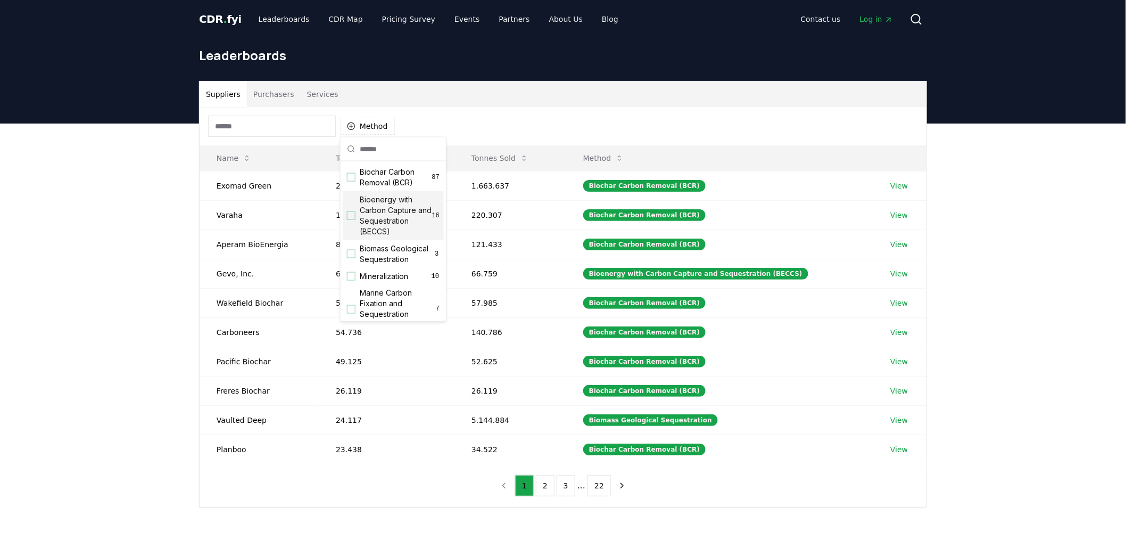 The width and height of the screenshot is (1126, 539). I want to click on span: Biochar Carbon Removal (BCR), so click(396, 177).